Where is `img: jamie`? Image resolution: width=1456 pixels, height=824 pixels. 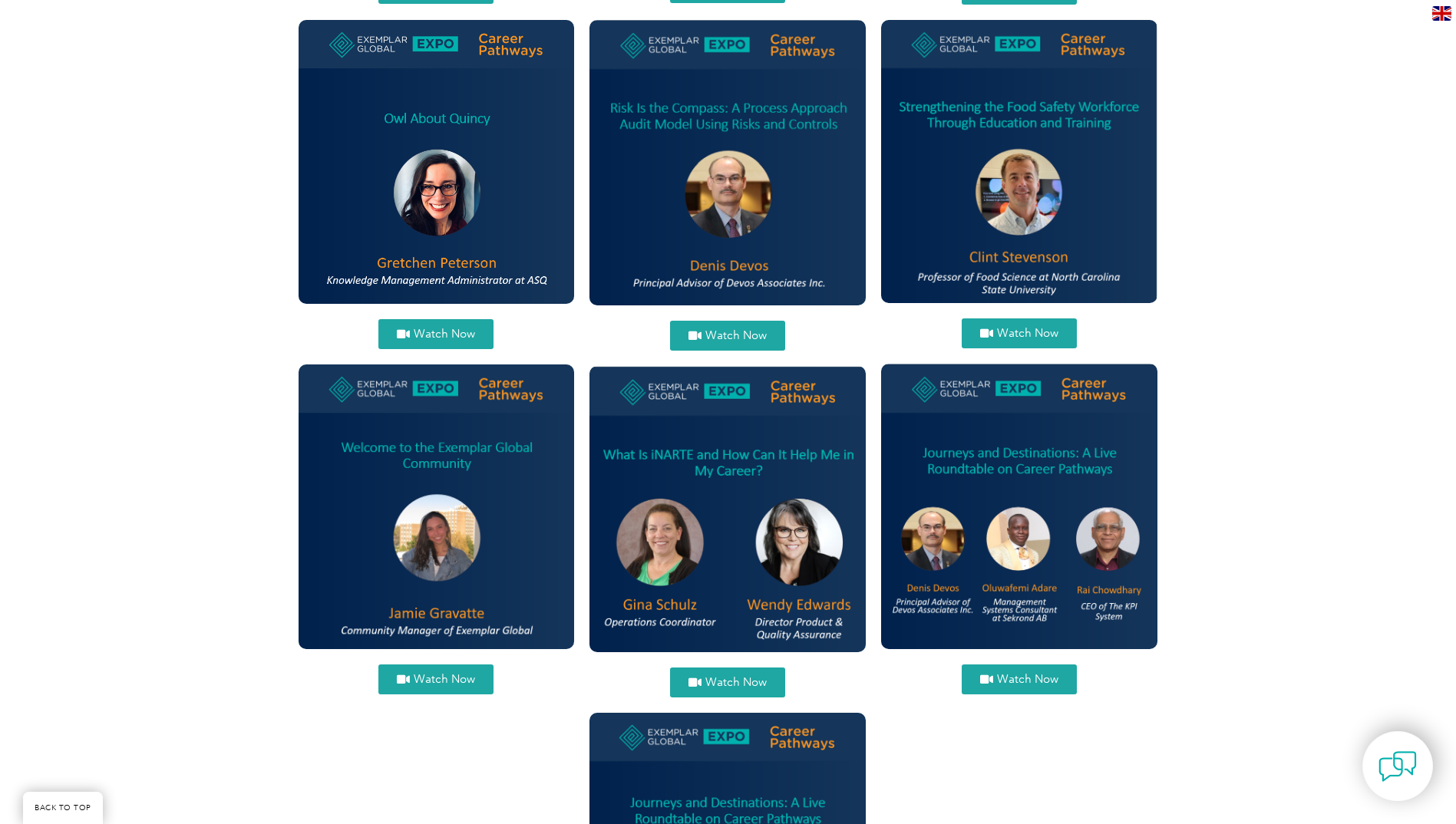 img: jamie is located at coordinates (437, 506).